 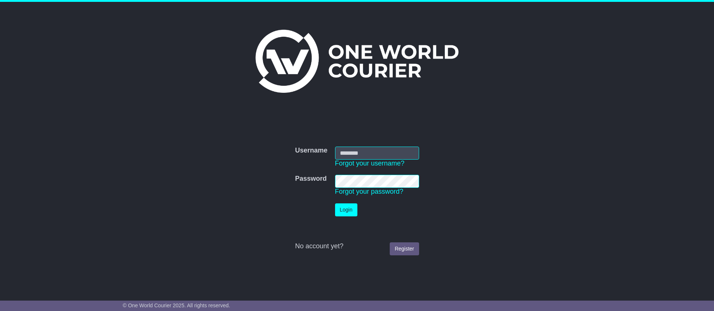 What do you see at coordinates (176, 306) in the screenshot?
I see `span: © One World Courier 2025. All rights reserved.` at bounding box center [176, 306].